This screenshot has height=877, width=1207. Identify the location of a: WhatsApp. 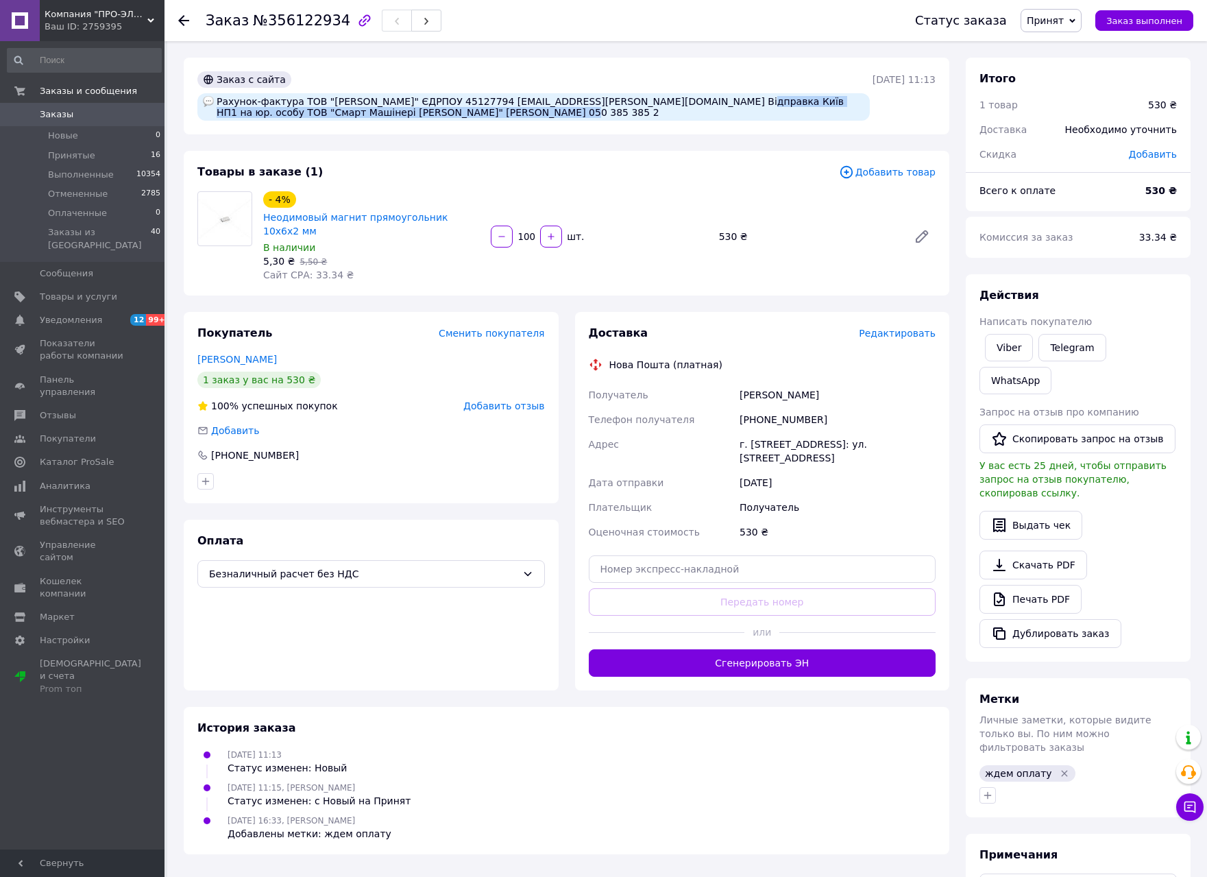
(1015, 380).